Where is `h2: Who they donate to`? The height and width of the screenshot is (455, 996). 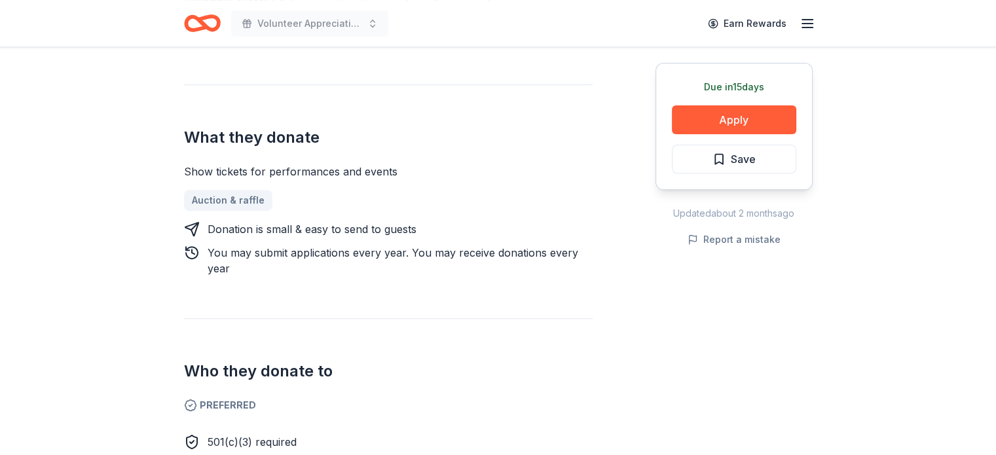 h2: Who they donate to is located at coordinates (388, 371).